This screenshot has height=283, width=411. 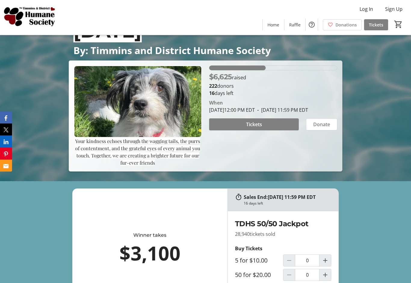 What do you see at coordinates (273, 86) in the screenshot?
I see `p: donors` at bounding box center [273, 86].